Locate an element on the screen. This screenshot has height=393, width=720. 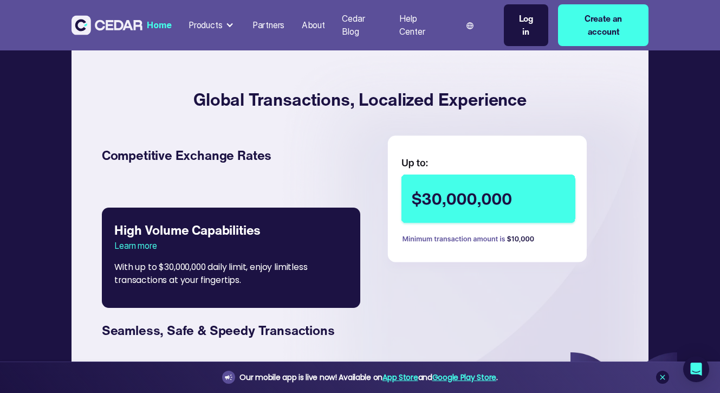
a: Help Center is located at coordinates (421, 25).